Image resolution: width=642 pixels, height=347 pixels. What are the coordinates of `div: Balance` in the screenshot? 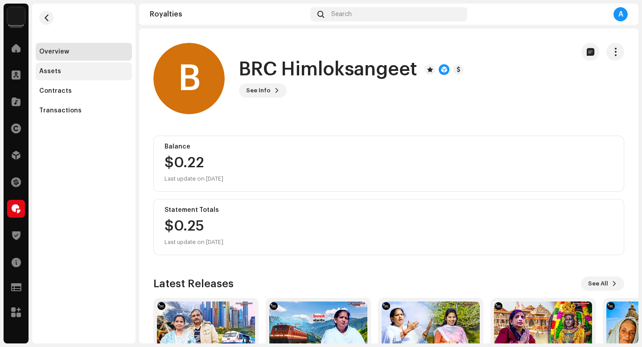 It's located at (389, 147).